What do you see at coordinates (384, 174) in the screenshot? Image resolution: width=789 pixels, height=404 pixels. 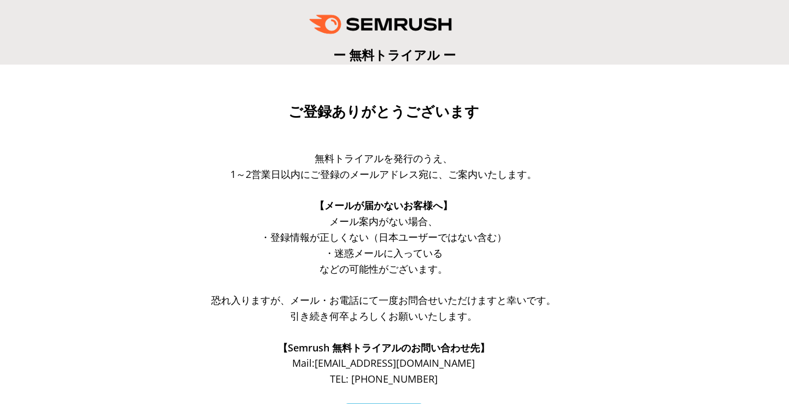 I see `span: 1～2営業日以内にご登録のメールアドレス宛に、ご案内いたします。` at bounding box center [384, 174].